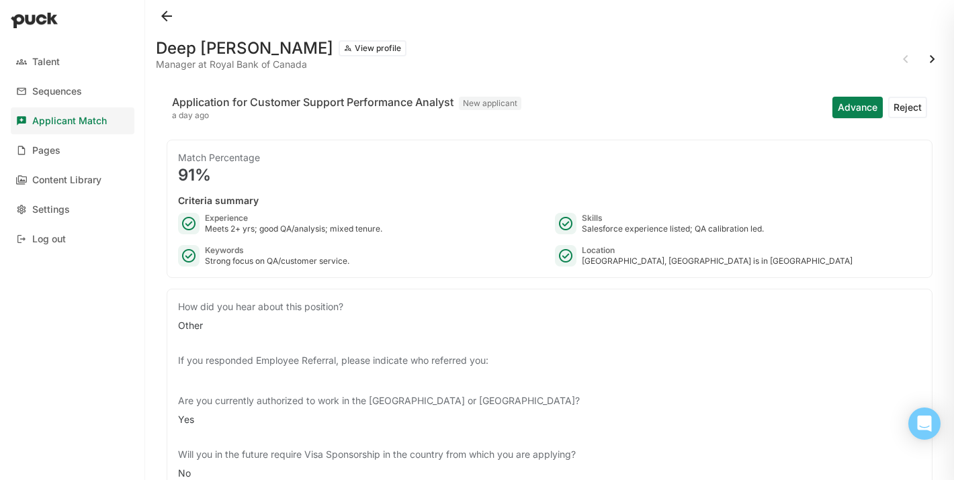 The width and height of the screenshot is (954, 480). What do you see at coordinates (57, 91) in the screenshot?
I see `div: Sequences` at bounding box center [57, 91].